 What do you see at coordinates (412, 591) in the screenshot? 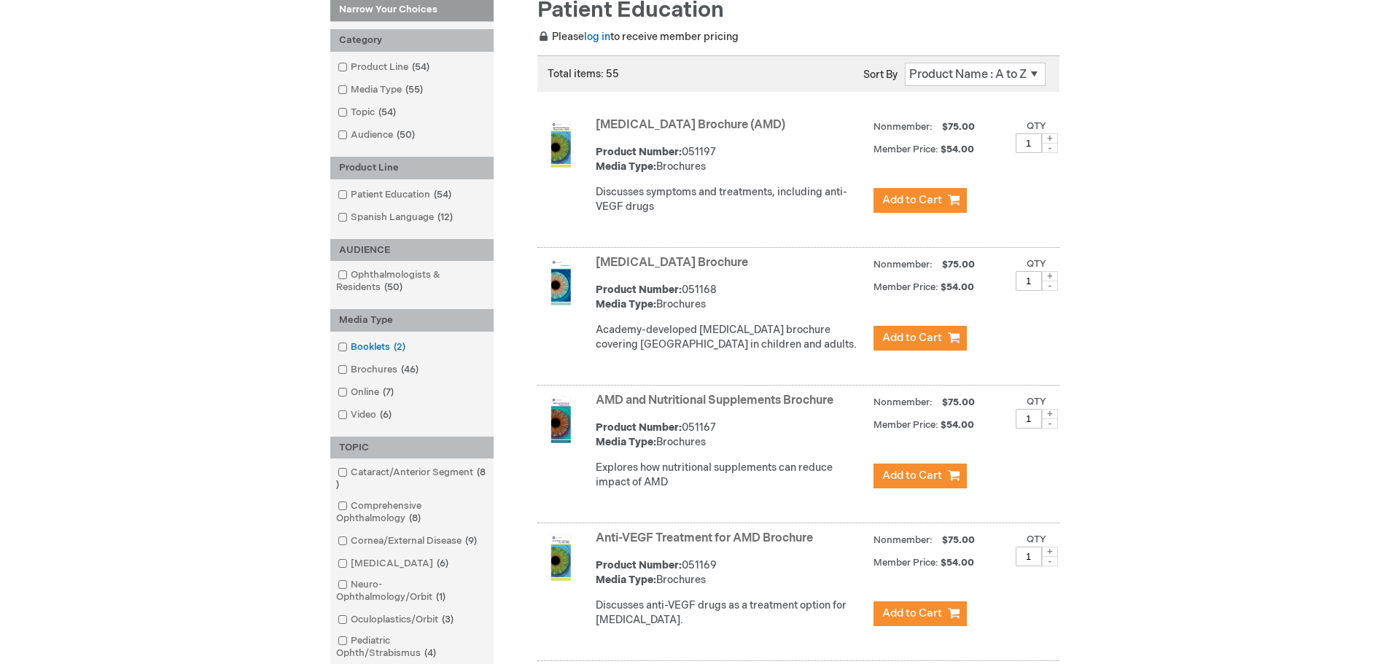
I see `a: Neuro-Ophthalmology/Orbit1` at bounding box center [412, 591].